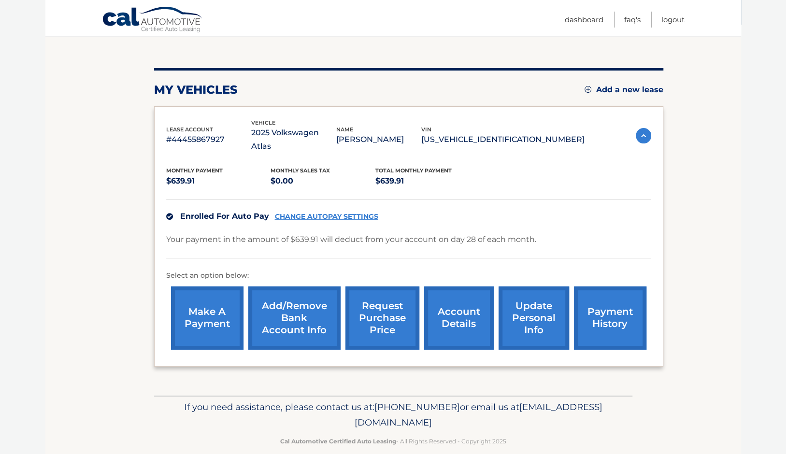 The image size is (786, 454). Describe the element at coordinates (426, 130) in the screenshot. I see `span: vin` at that location.